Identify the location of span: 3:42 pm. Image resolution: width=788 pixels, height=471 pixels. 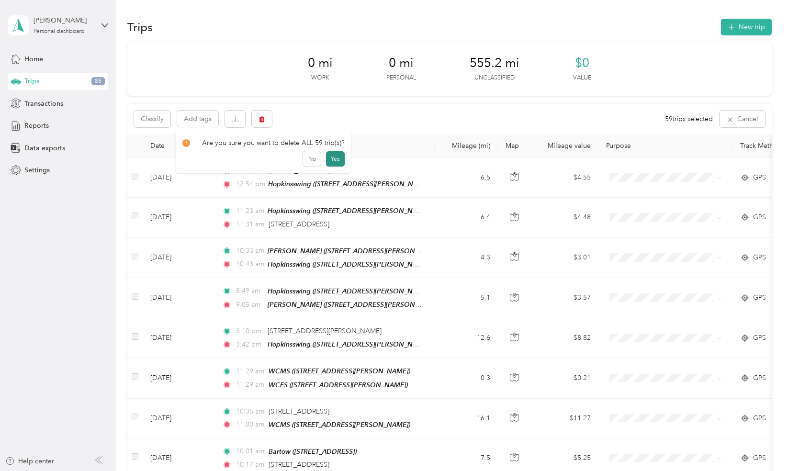
(249, 345).